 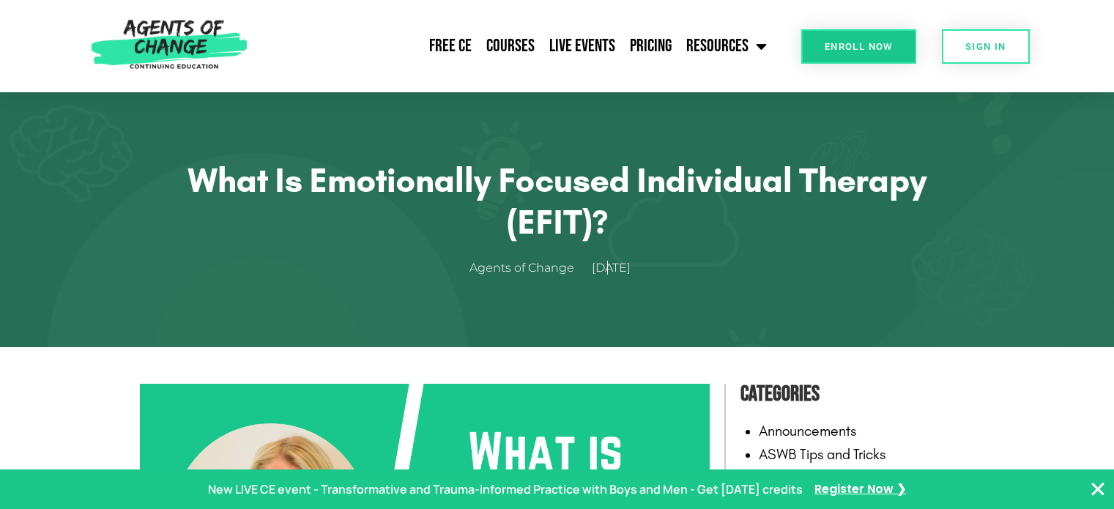 I want to click on a: Agents of Change, so click(x=529, y=268).